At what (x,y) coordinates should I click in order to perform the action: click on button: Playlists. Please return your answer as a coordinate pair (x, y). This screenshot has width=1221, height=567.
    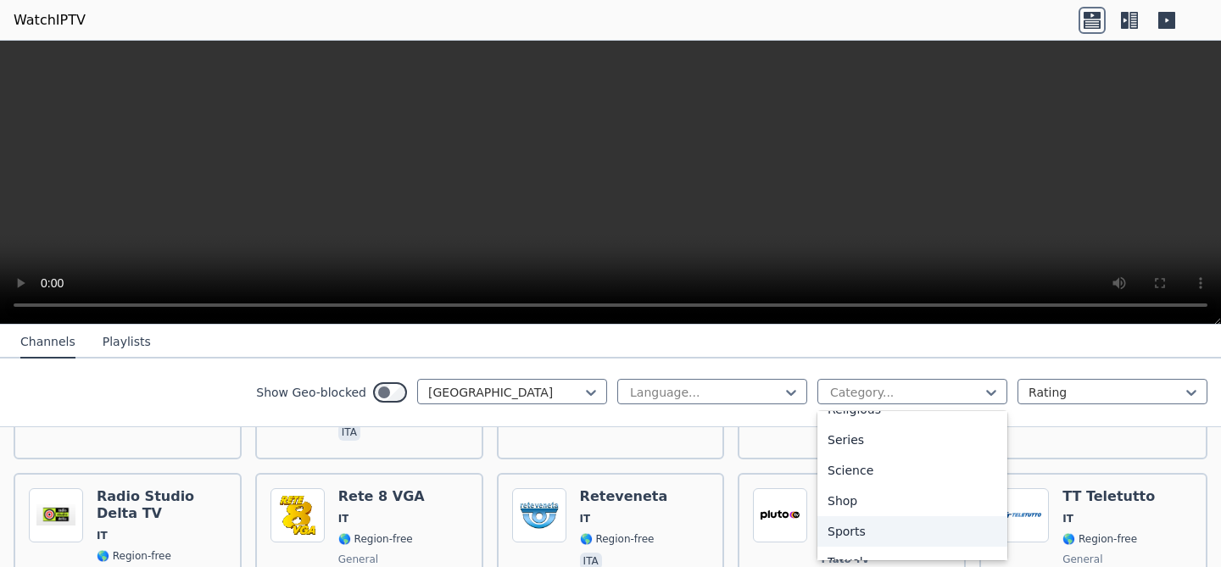
    Looking at the image, I should click on (126, 343).